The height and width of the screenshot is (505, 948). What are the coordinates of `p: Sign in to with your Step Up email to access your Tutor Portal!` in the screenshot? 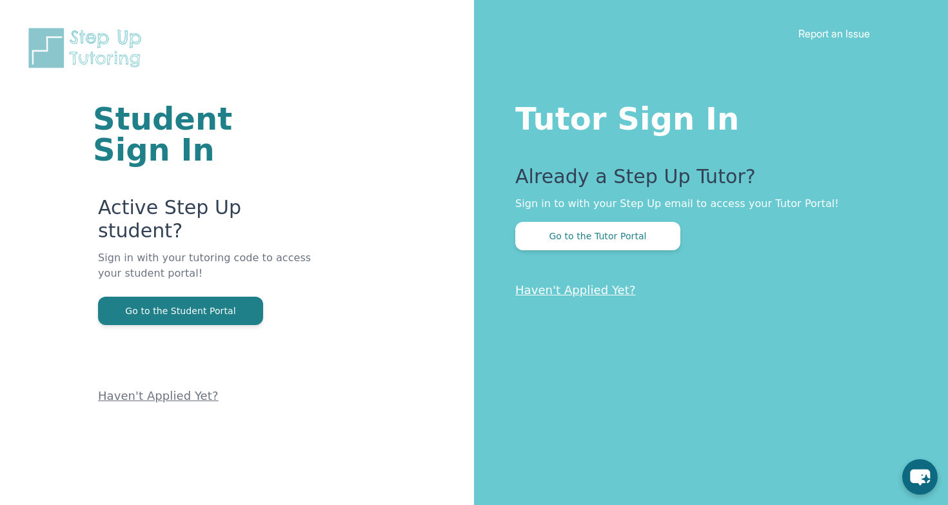 It's located at (705, 204).